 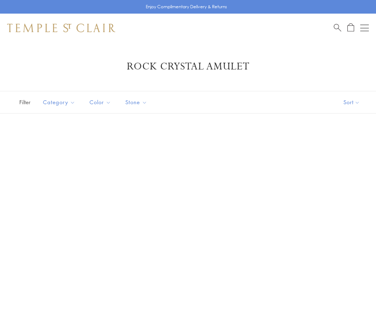 What do you see at coordinates (60, 102) in the screenshot?
I see `span: Category` at bounding box center [60, 102].